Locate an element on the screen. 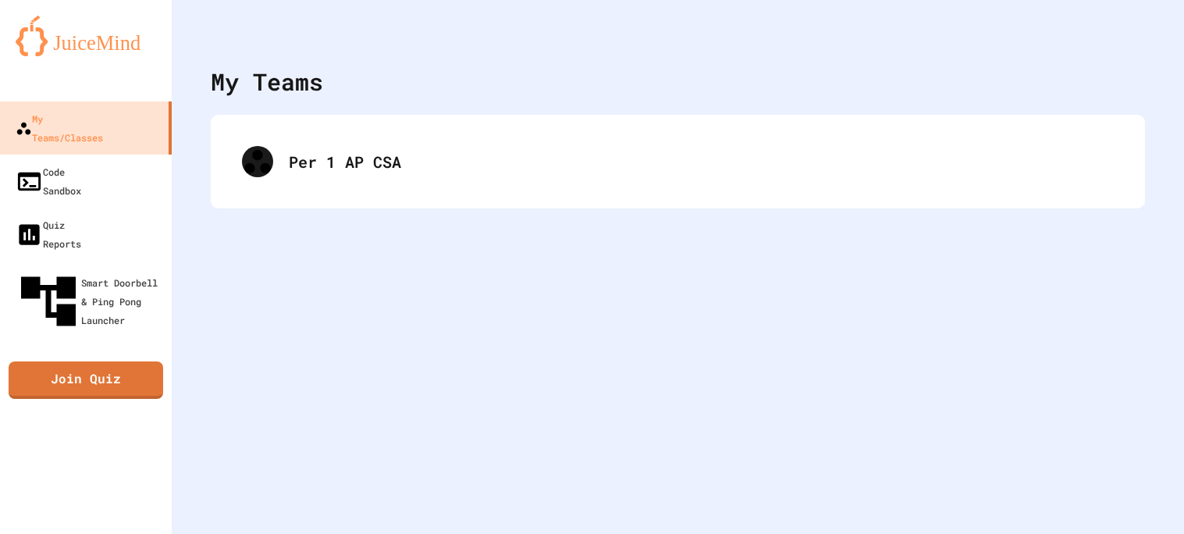 This screenshot has width=1184, height=534. img: logo-orange.svg is located at coordinates (86, 36).